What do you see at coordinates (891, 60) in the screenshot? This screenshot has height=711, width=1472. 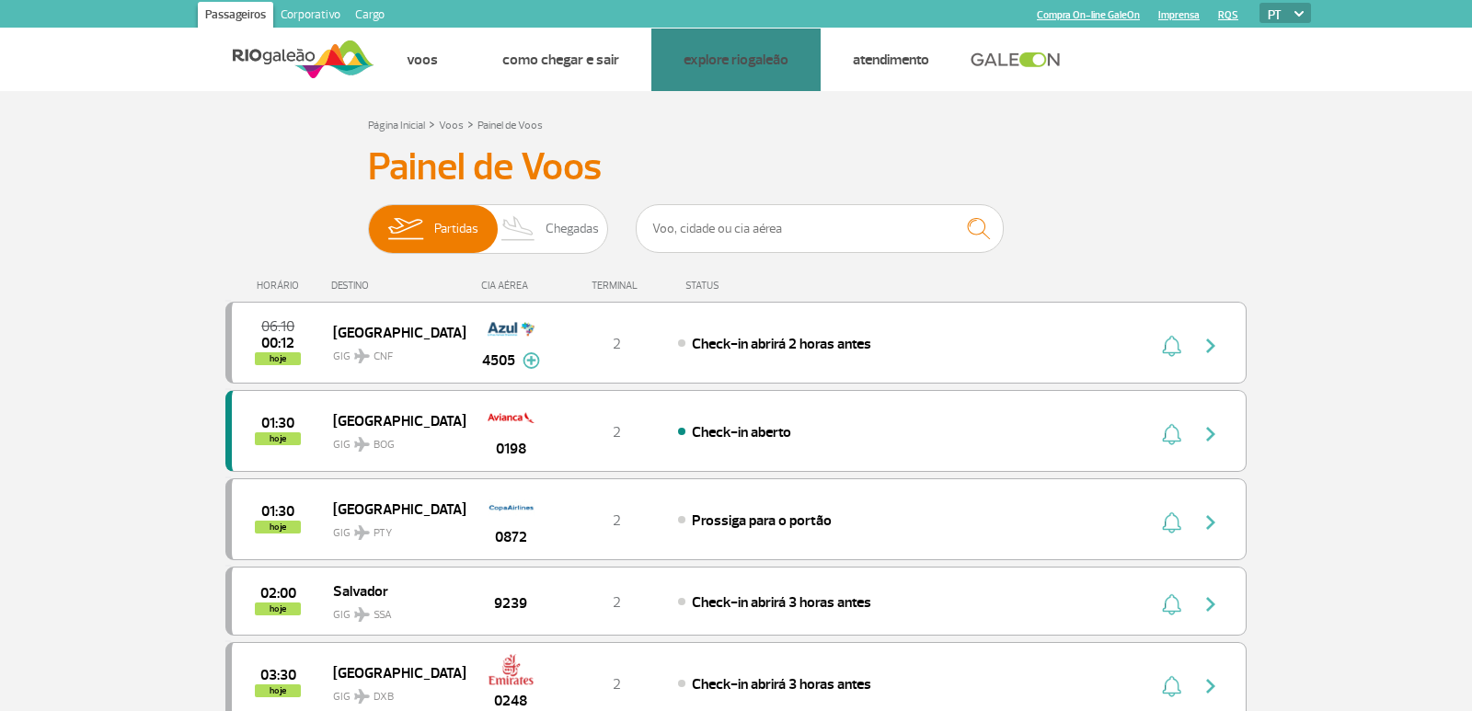 I see `a: Atendimento` at bounding box center [891, 60].